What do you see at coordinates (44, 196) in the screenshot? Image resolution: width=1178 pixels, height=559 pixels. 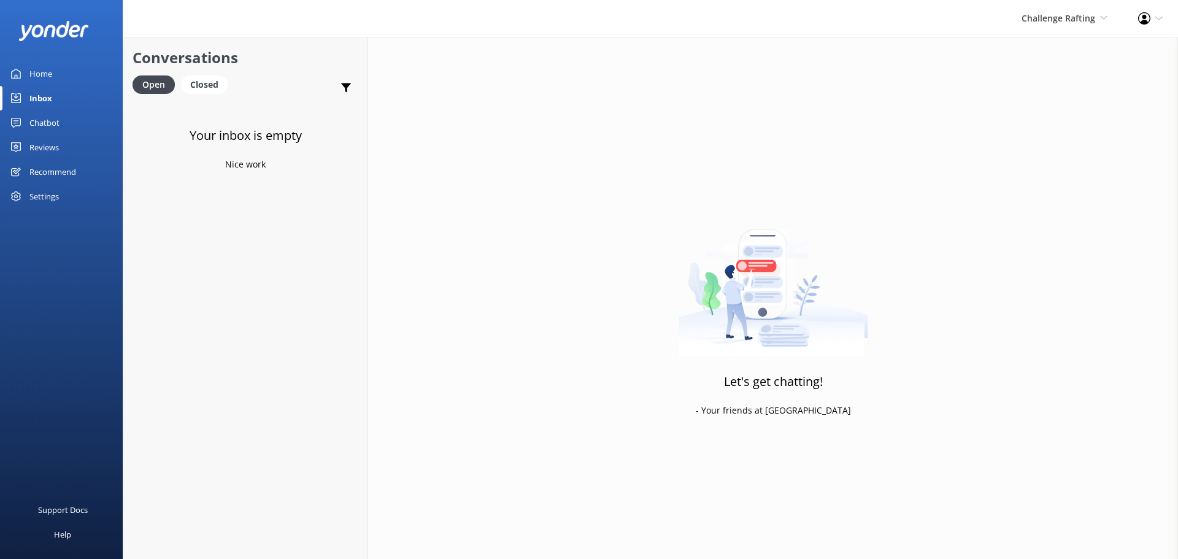 I see `div: Settings` at bounding box center [44, 196].